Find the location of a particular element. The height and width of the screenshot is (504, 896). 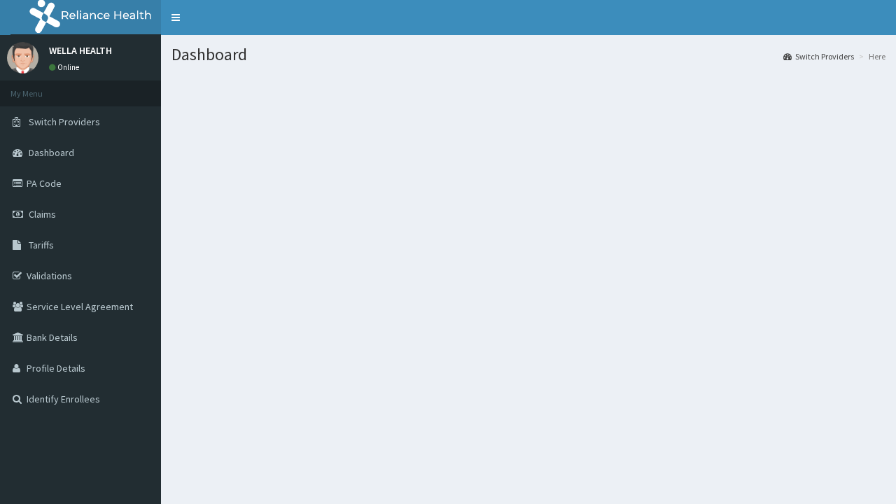

p: WELLA HEALTH is located at coordinates (81, 50).